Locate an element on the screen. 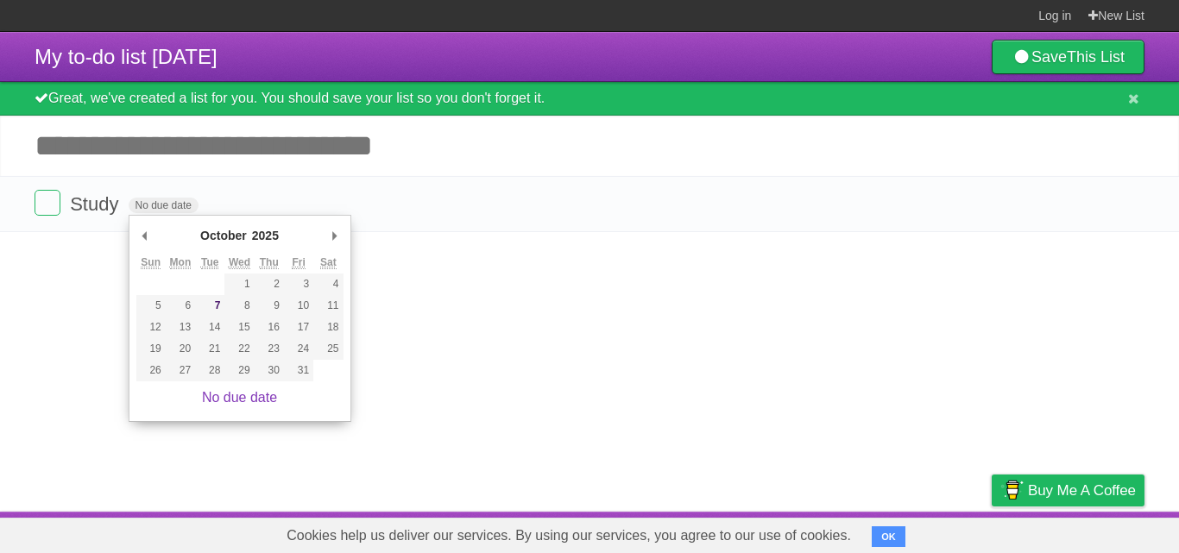  button: 7 is located at coordinates (210, 305).